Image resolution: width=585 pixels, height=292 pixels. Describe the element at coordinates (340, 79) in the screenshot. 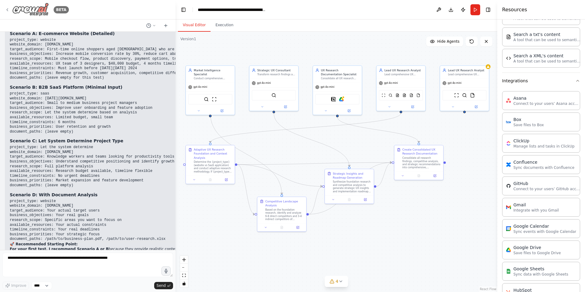

I see `div: Consolidate all UX research findings, competitive analysis, and strategic recommendations into co...` at that location.